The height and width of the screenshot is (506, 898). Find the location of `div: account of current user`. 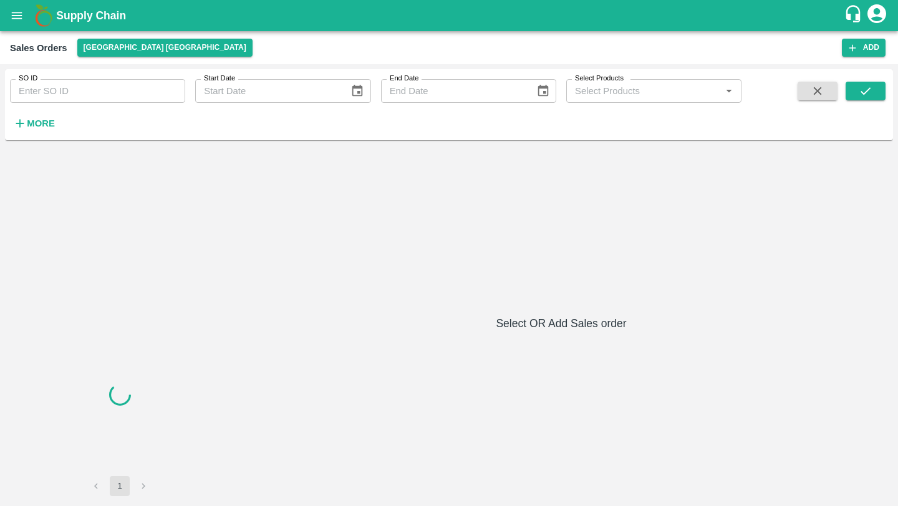

div: account of current user is located at coordinates (877, 16).